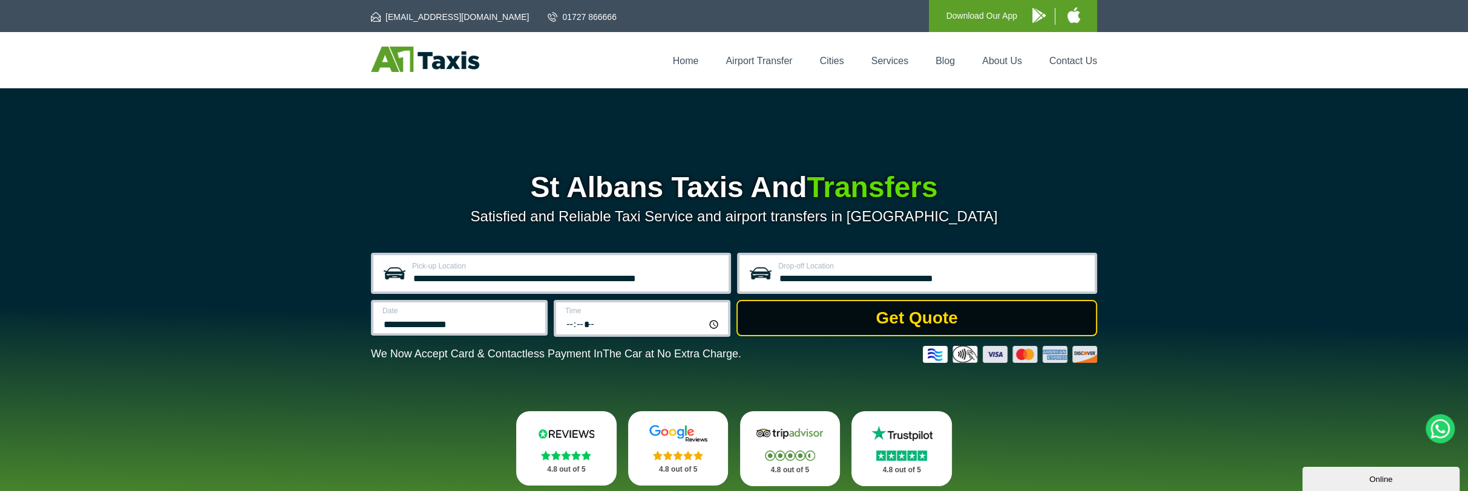 The width and height of the screenshot is (1468, 491). What do you see at coordinates (678, 448) in the screenshot?
I see `a: Google Stars 4.8 out of 5` at bounding box center [678, 448].